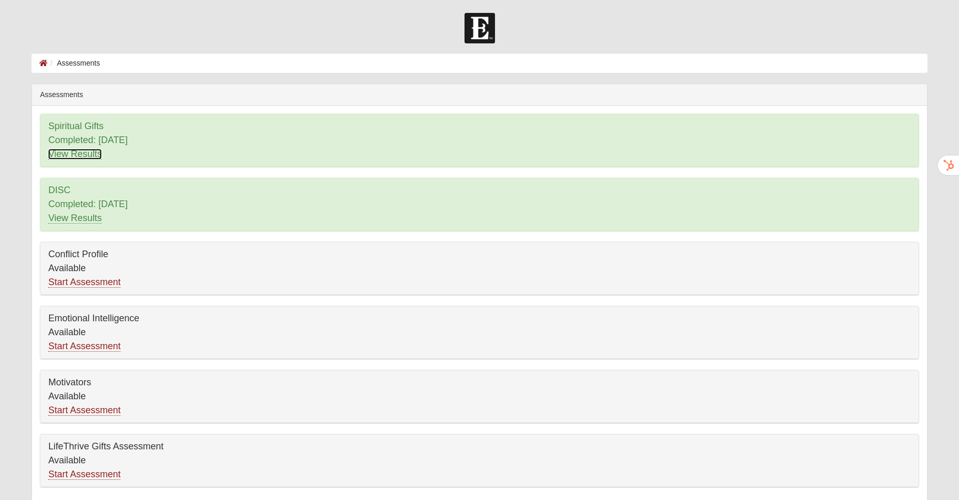 The image size is (959, 500). I want to click on img: Church of Eleven22 Logo, so click(479, 28).